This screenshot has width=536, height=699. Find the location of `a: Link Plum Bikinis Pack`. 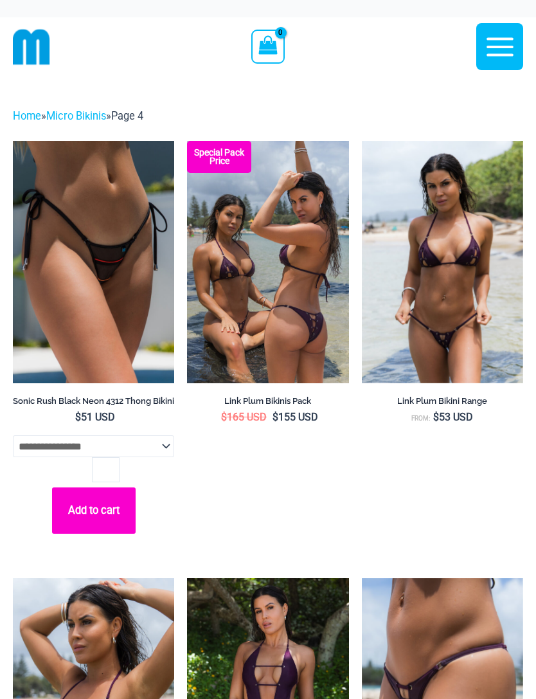

a: Link Plum Bikinis Pack is located at coordinates (268, 403).